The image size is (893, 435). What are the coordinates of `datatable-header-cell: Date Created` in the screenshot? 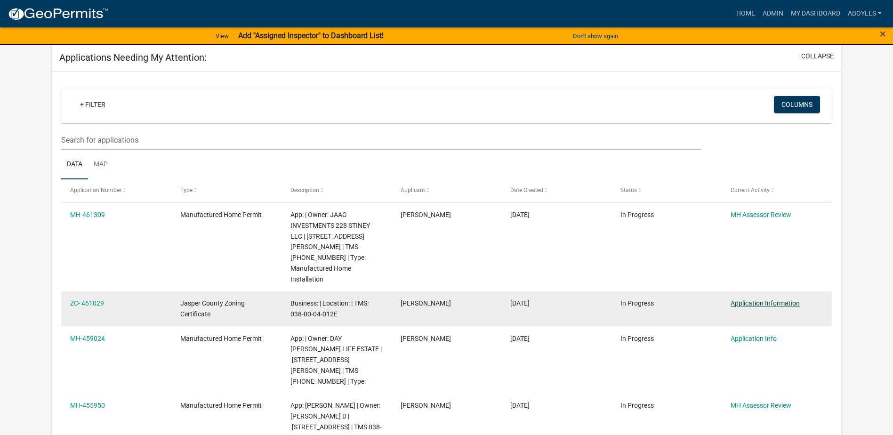 It's located at (556, 191).